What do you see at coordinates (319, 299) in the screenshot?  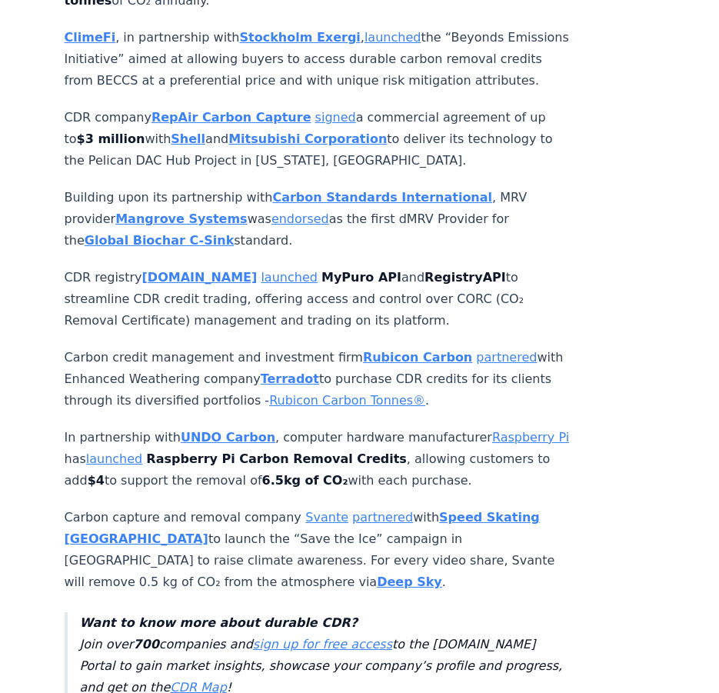 I see `p: CDR registry and to streamline CDR credit trading, offering access and control over CORC (CO₂ Rem...` at bounding box center [319, 299].